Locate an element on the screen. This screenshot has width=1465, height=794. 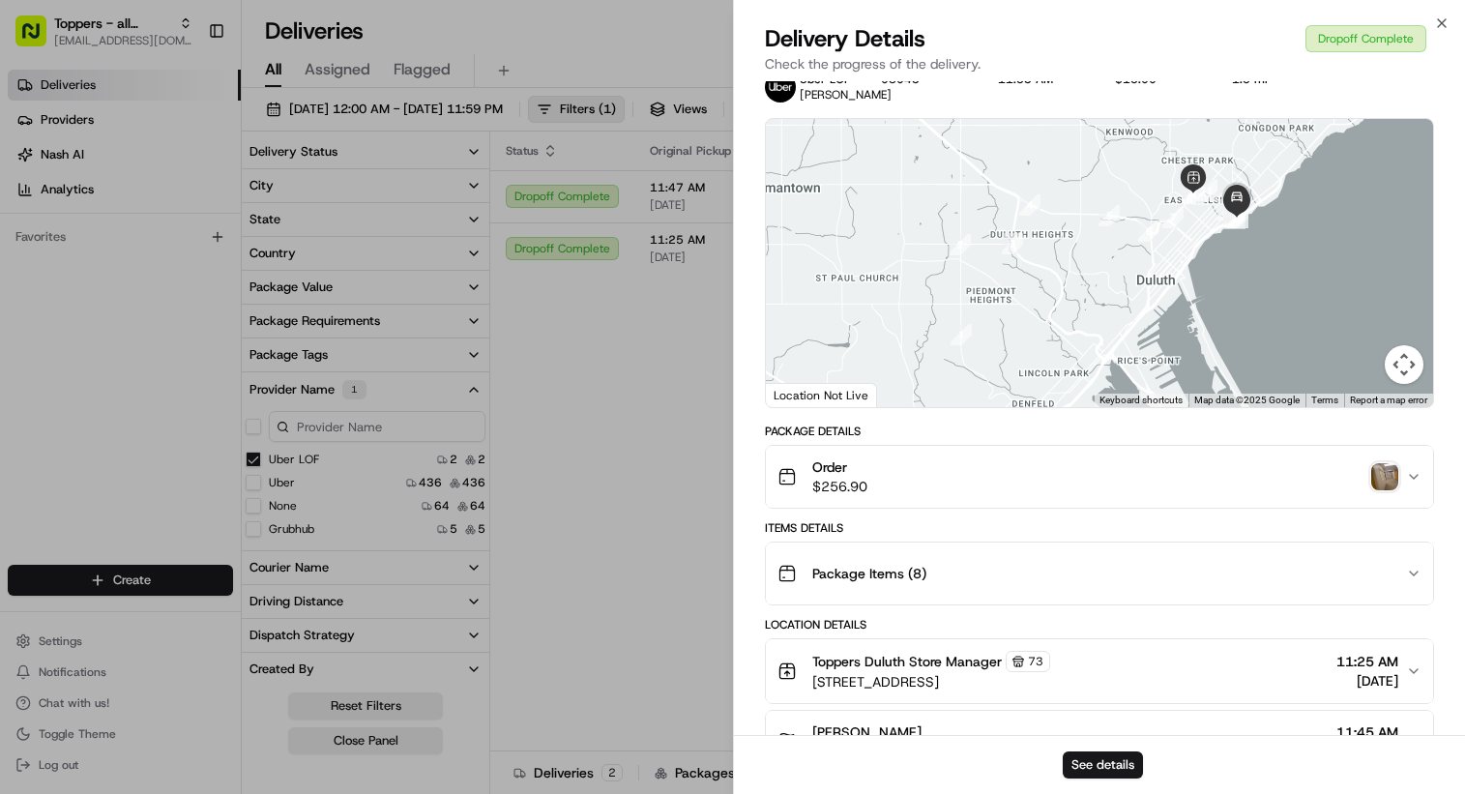
div: 2 is located at coordinates (960, 245).